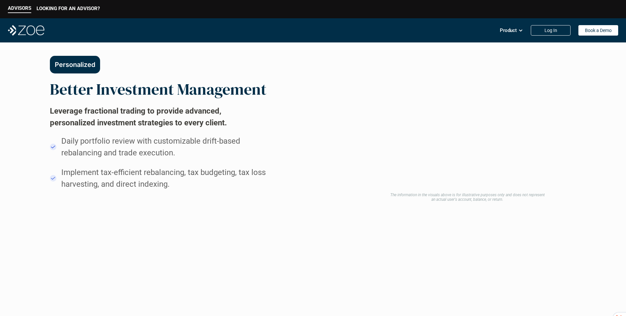 The width and height of the screenshot is (626, 316). What do you see at coordinates (176, 178) in the screenshot?
I see `p: Implement tax-efficient rebalancing, tax budgeting, tax loss harvesting, and direct indexing.` at bounding box center [176, 178].